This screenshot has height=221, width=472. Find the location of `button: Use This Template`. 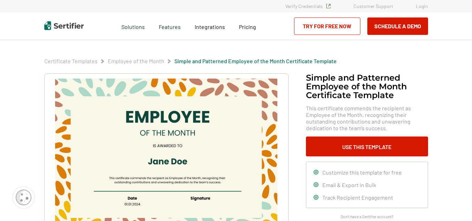

button: Use This Template is located at coordinates (367, 146).